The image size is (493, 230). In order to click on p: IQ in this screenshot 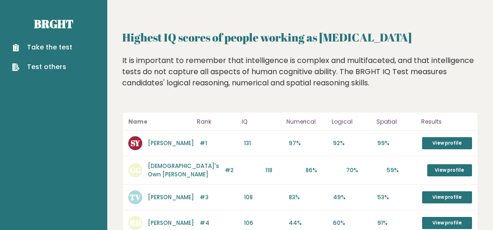, I will do `click(261, 122)`.